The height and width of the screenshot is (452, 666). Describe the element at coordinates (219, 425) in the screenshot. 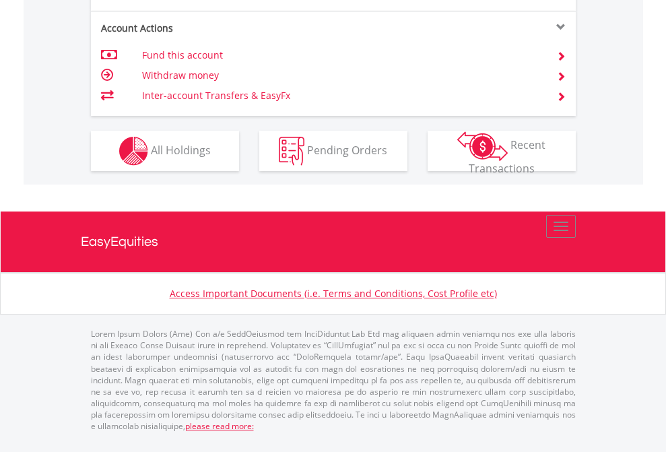

I see `a: please read more:` at that location.